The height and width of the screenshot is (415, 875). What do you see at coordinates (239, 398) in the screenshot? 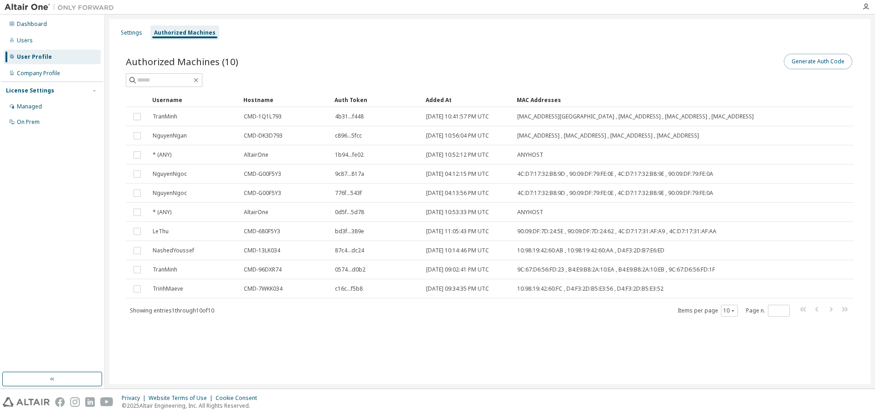
I see `div: Cookie Consent` at bounding box center [239, 398].